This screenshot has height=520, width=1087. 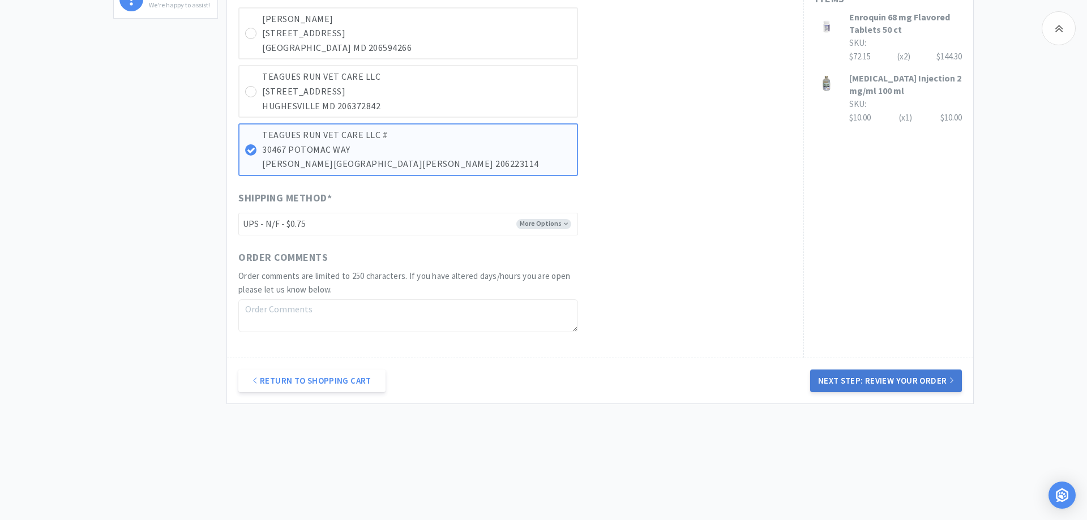 I want to click on div: $144.30, so click(x=949, y=57).